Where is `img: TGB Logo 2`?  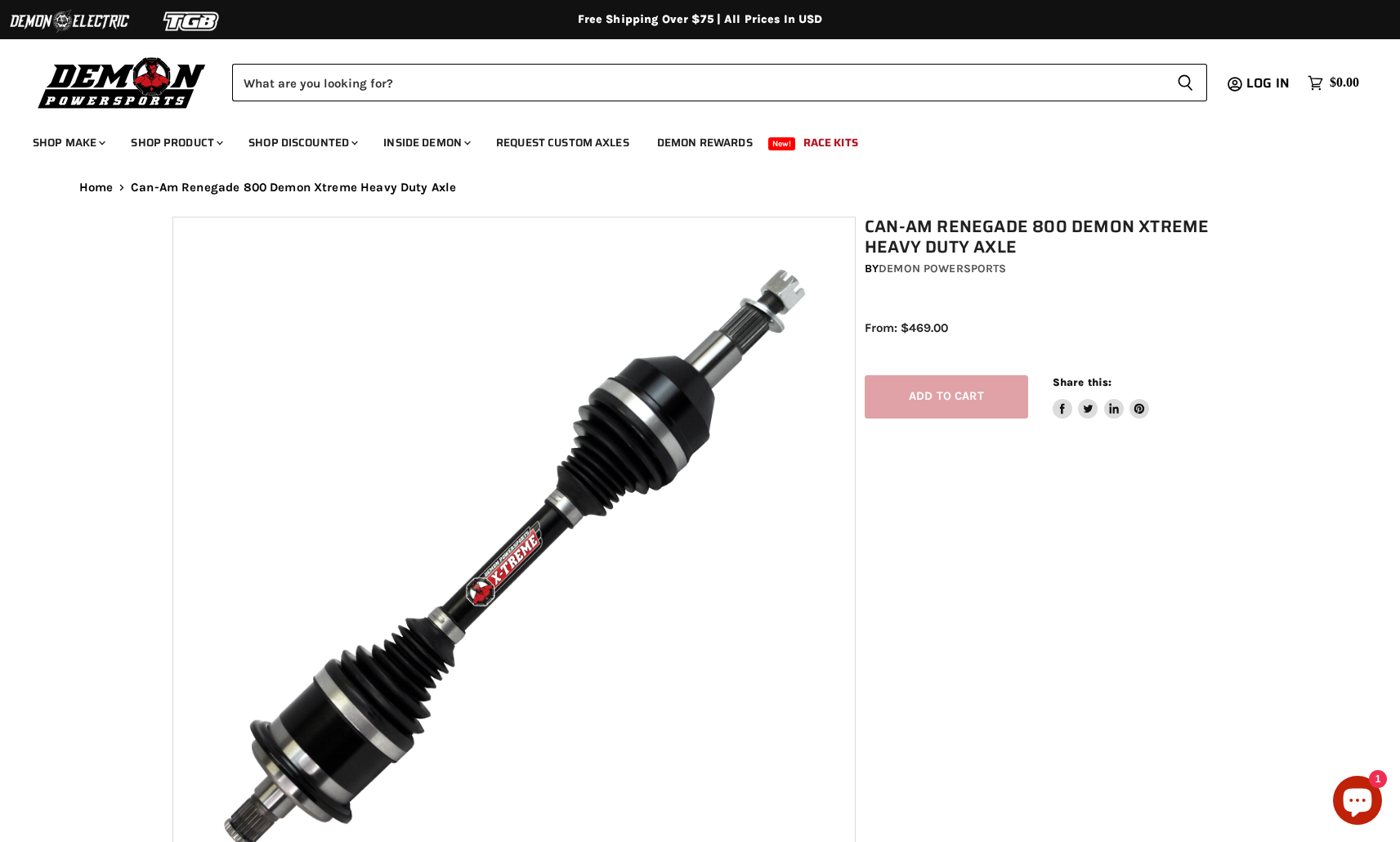
img: TGB Logo 2 is located at coordinates (192, 21).